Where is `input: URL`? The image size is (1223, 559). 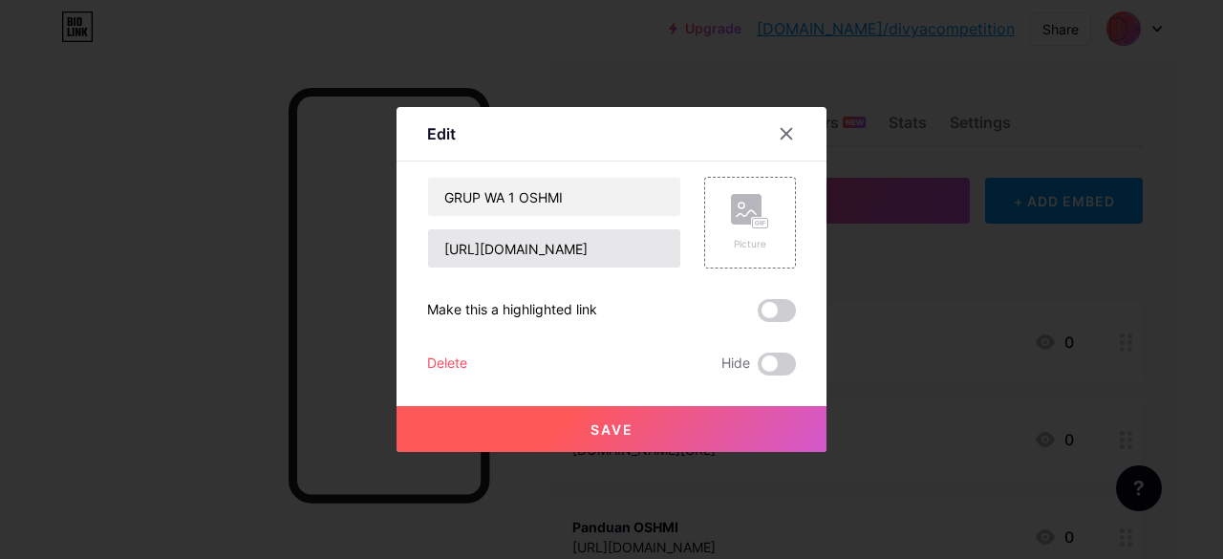
input: URL is located at coordinates (554, 248).